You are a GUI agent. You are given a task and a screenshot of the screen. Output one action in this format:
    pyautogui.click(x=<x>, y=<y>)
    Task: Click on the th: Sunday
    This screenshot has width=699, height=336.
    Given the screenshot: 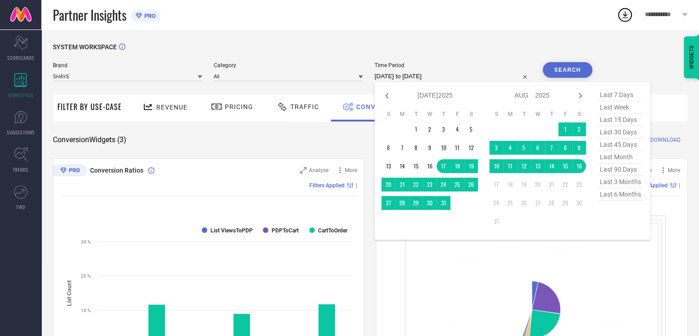 What is the action you would take?
    pyautogui.click(x=496, y=114)
    